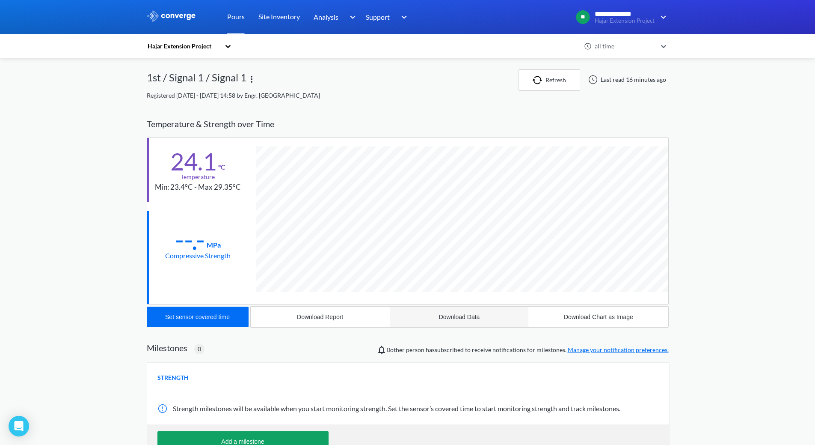 This screenshot has height=445, width=815. What do you see at coordinates (625, 21) in the screenshot?
I see `span: Hajar Extension Project` at bounding box center [625, 21].